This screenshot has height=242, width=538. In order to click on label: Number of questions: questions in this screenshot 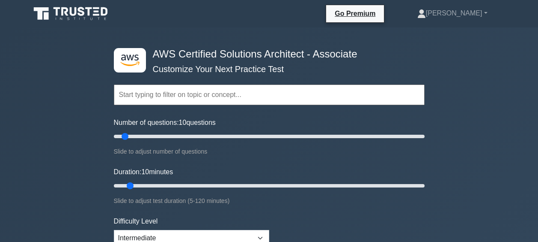, I will do `click(165, 122)`.